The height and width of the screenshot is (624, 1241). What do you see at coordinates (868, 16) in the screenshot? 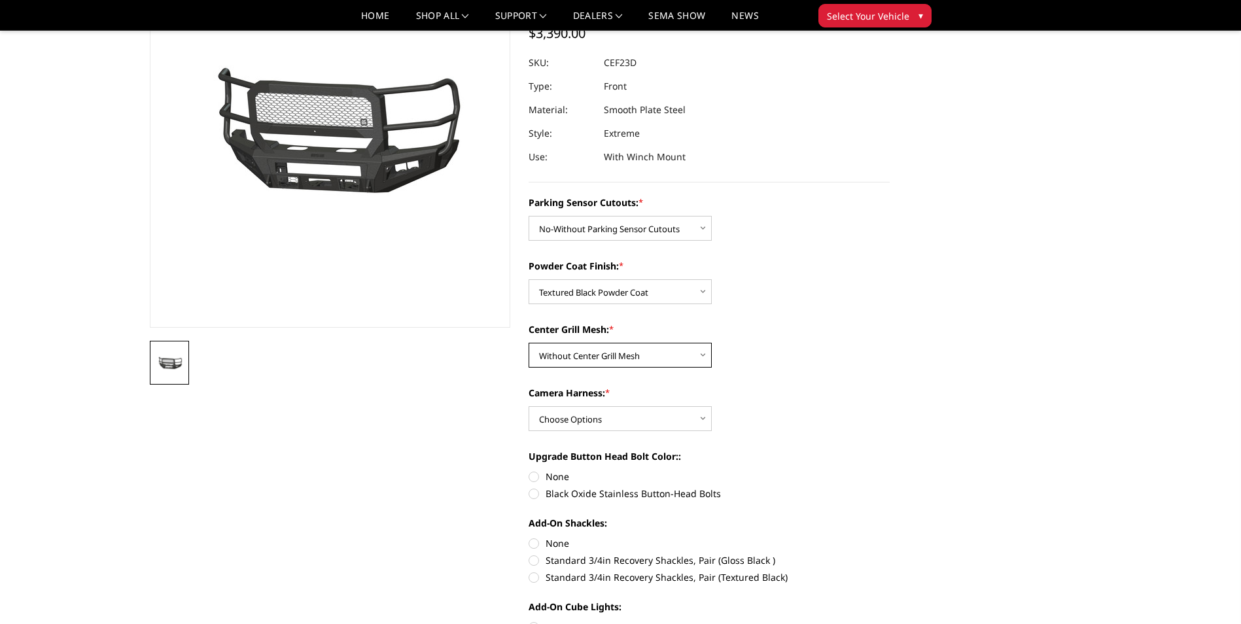
I see `span: Select Your Vehicle` at bounding box center [868, 16].